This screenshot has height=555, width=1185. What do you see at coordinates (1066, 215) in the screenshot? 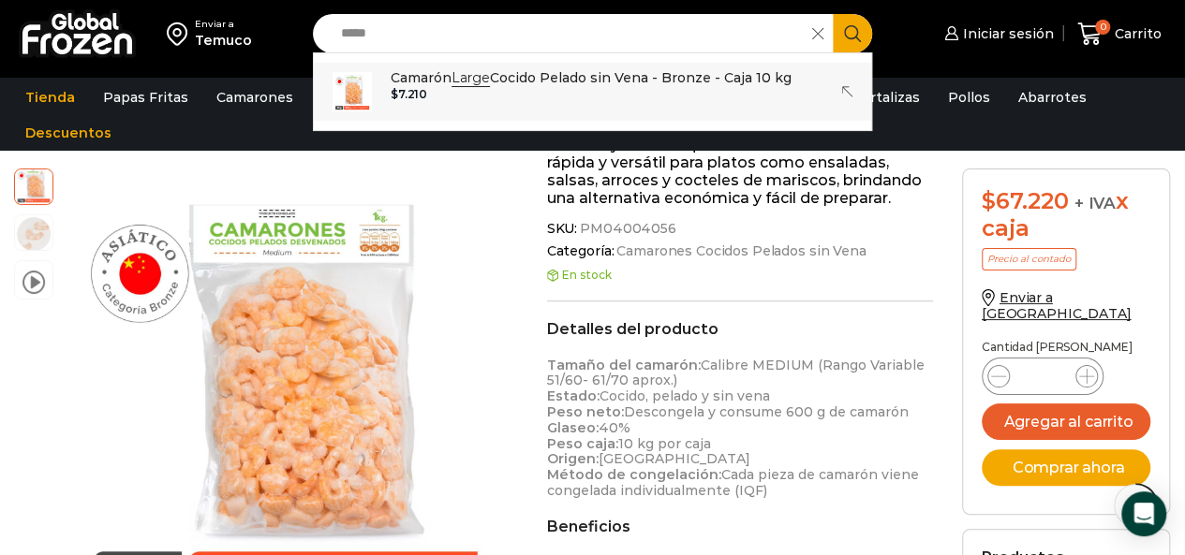
I see `div: x caja` at bounding box center [1066, 215].